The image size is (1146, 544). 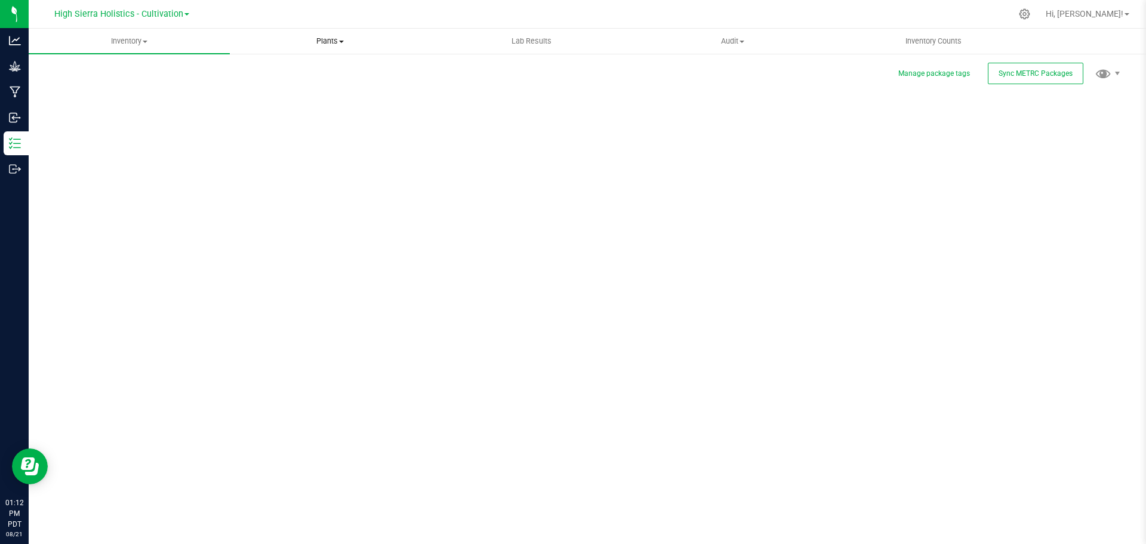 What do you see at coordinates (129, 41) in the screenshot?
I see `span: Inventory` at bounding box center [129, 41].